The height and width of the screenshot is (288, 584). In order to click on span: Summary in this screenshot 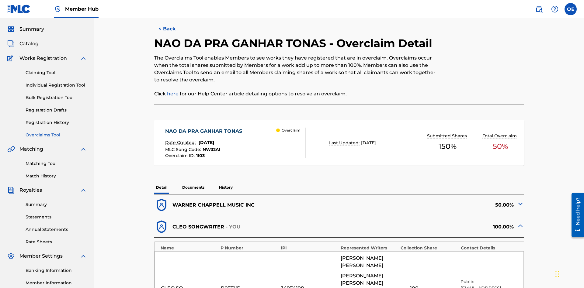, I will do `click(32, 29)`.